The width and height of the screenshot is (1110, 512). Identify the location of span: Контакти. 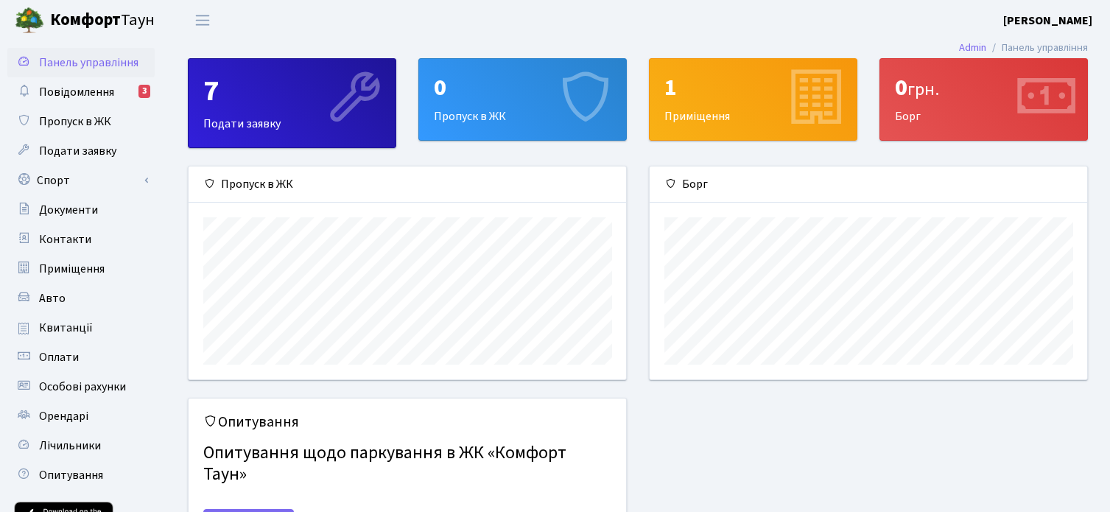
(65, 239).